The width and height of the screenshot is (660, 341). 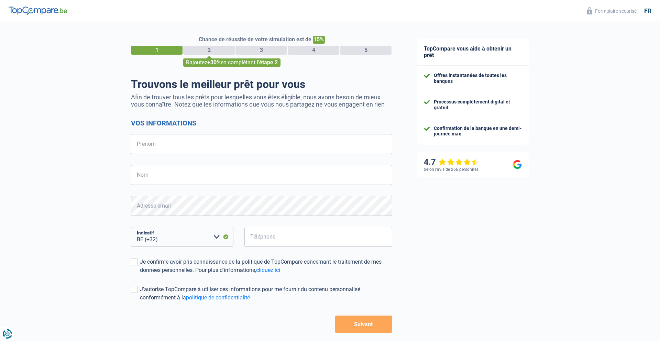 What do you see at coordinates (268, 62) in the screenshot?
I see `span: étape 2` at bounding box center [268, 62].